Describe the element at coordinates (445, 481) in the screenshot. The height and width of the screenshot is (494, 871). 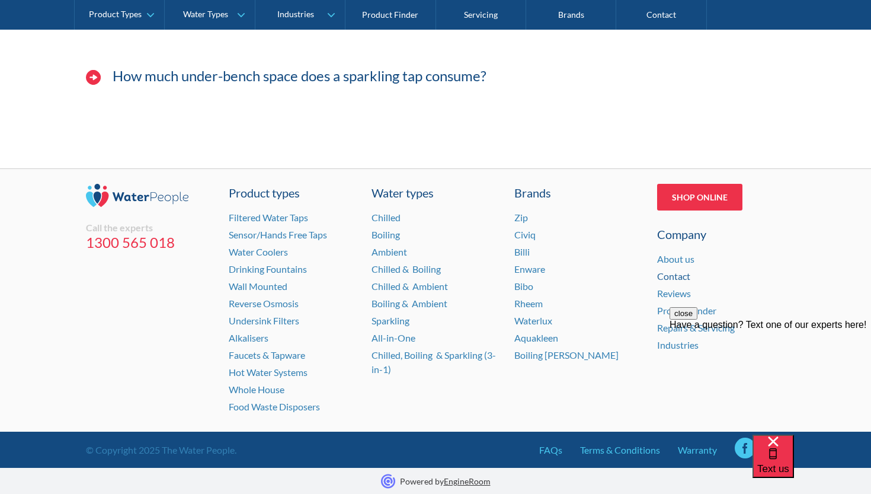
I see `p: Powered by` at that location.